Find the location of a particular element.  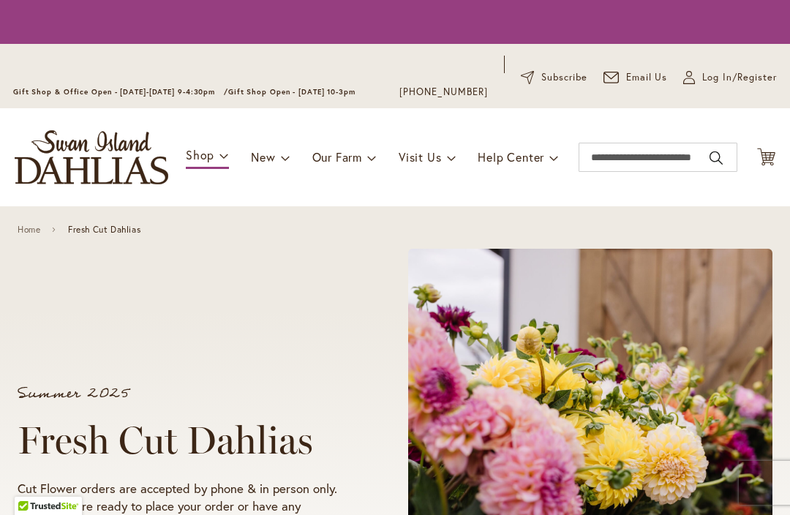

a: Email Us is located at coordinates (635, 78).